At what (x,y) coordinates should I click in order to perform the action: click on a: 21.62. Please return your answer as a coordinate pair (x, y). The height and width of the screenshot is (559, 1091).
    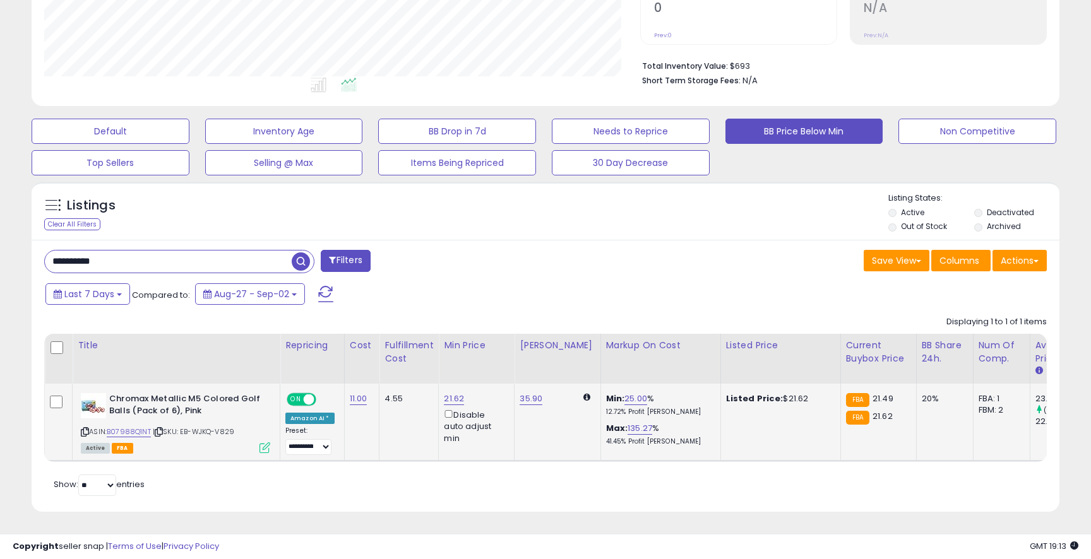
    Looking at the image, I should click on (454, 399).